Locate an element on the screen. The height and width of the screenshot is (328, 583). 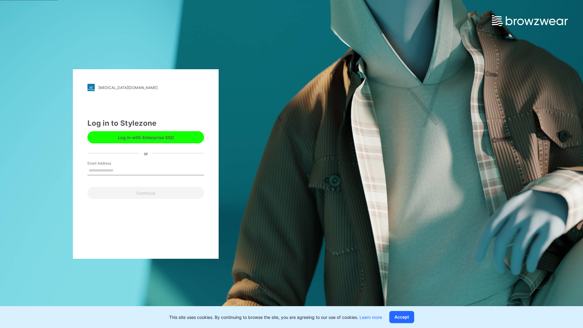
div: Log in to Stylezone is located at coordinates (146, 123).